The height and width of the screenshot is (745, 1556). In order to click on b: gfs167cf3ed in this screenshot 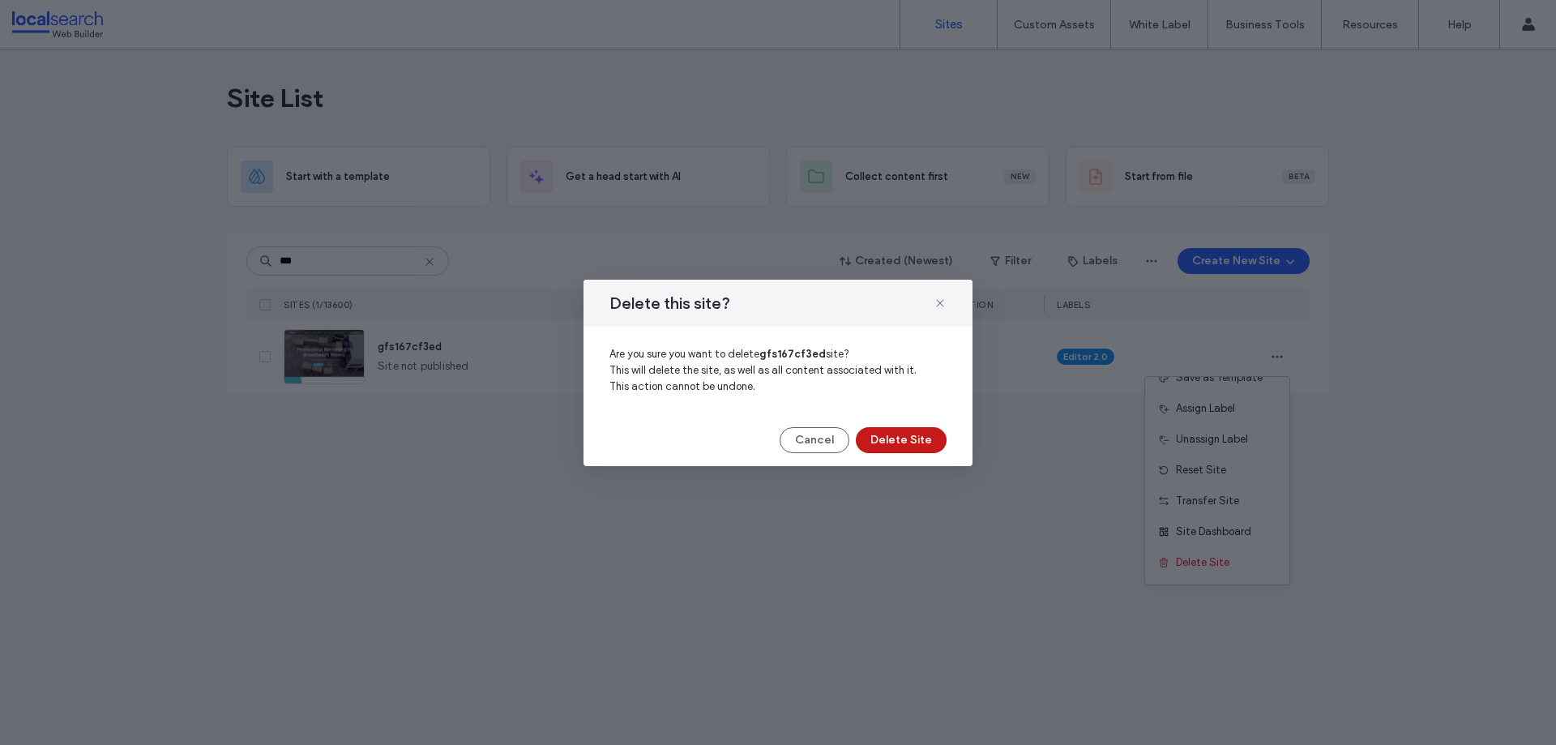, I will do `click(793, 353)`.